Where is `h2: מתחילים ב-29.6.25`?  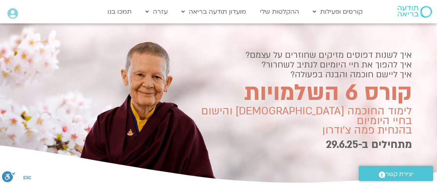 h2: מתחילים ב-29.6.25 is located at coordinates (306, 145).